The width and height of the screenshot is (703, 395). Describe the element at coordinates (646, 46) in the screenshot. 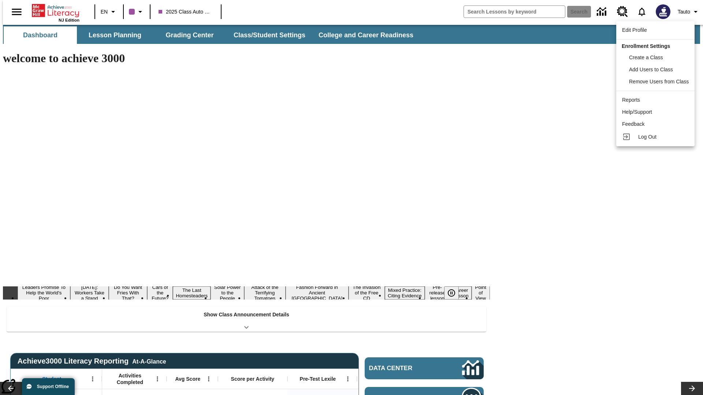

I see `span: Enrollment Settings` at that location.